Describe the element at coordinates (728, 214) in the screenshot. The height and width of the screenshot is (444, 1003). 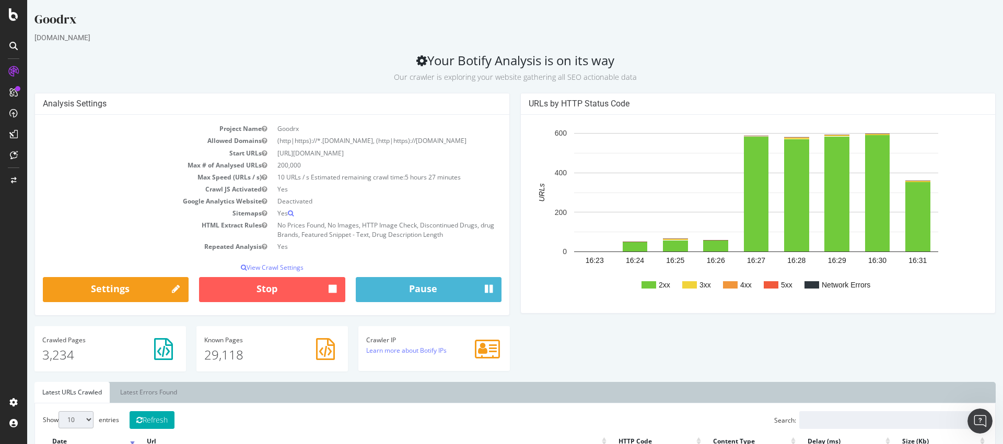
I see `div: A chart.` at that location.